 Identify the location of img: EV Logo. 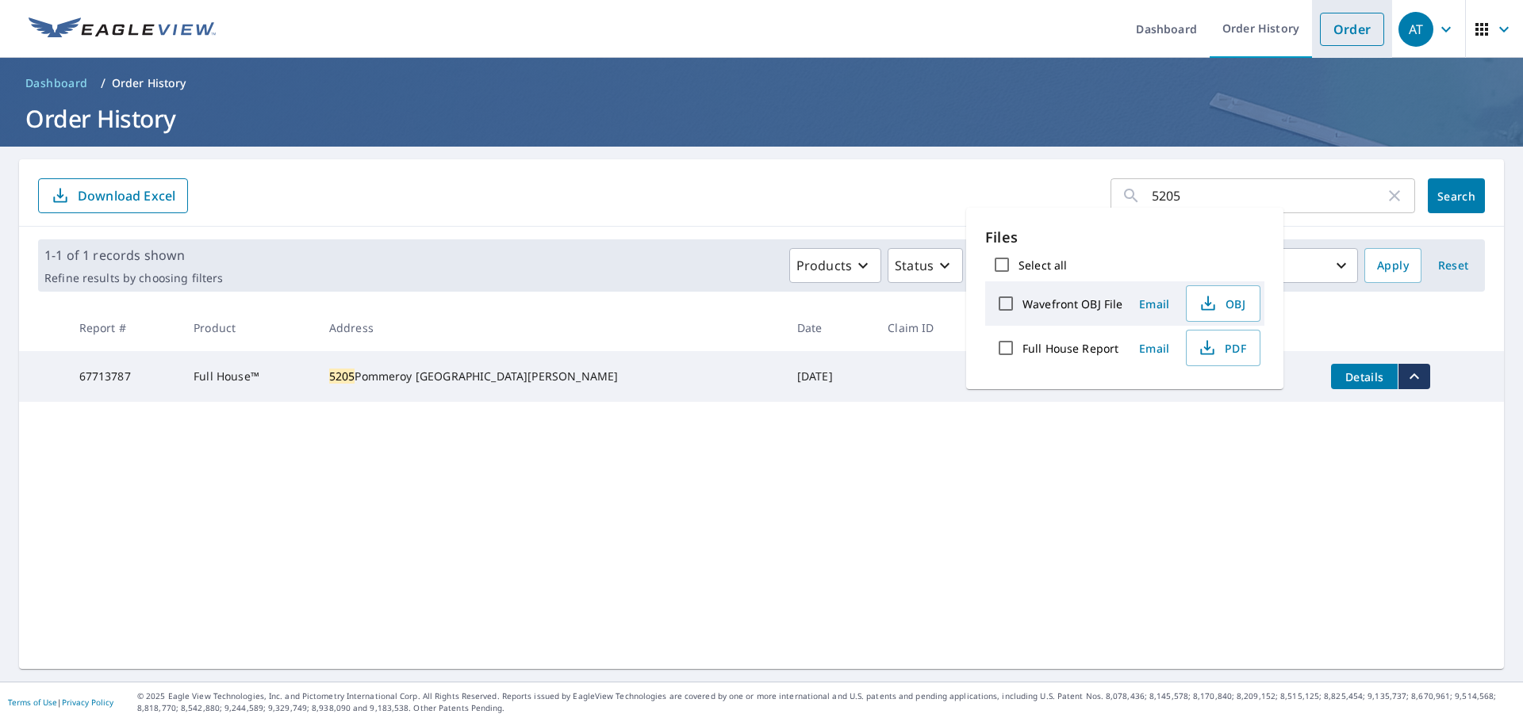
(122, 29).